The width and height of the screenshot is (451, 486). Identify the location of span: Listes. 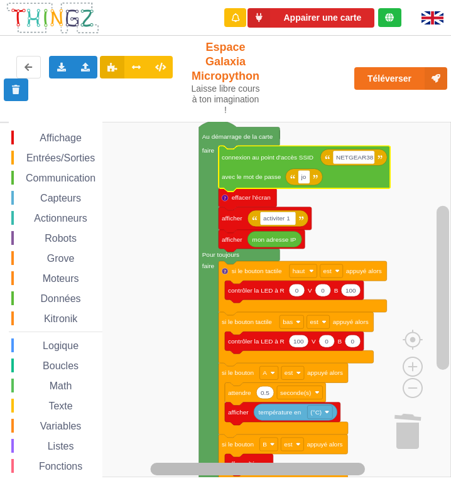
(61, 446).